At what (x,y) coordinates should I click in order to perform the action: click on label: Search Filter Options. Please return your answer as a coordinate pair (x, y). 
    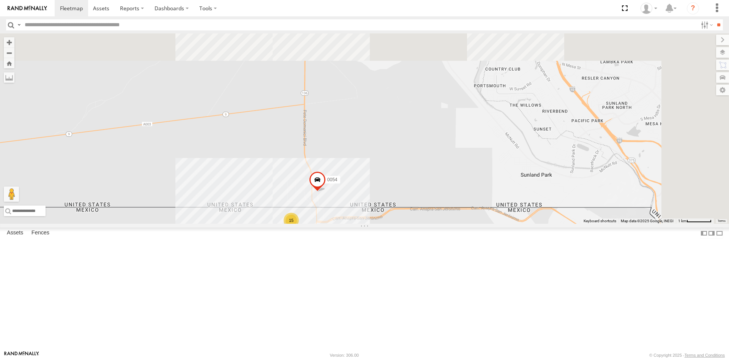
    Looking at the image, I should click on (706, 25).